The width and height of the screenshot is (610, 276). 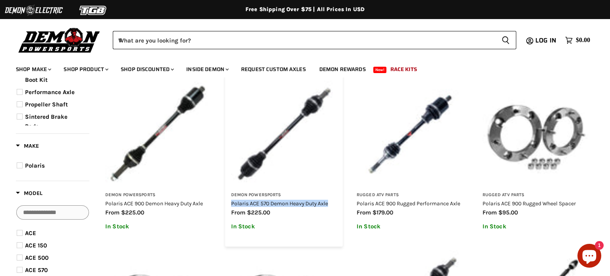 I want to click on a: Race Kits, so click(x=403, y=69).